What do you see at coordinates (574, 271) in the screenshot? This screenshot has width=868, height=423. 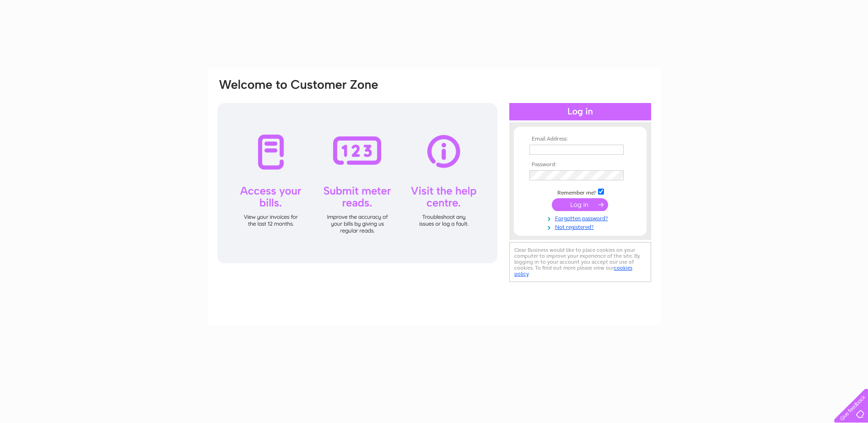 I see `a: cookies policy` at bounding box center [574, 271].